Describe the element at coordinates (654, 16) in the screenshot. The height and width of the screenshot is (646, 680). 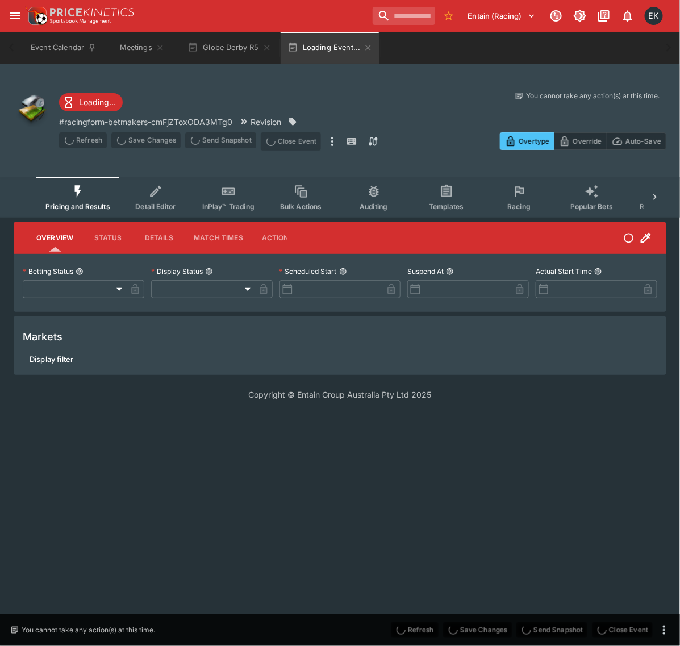
I see `button: Emily Kim` at that location.